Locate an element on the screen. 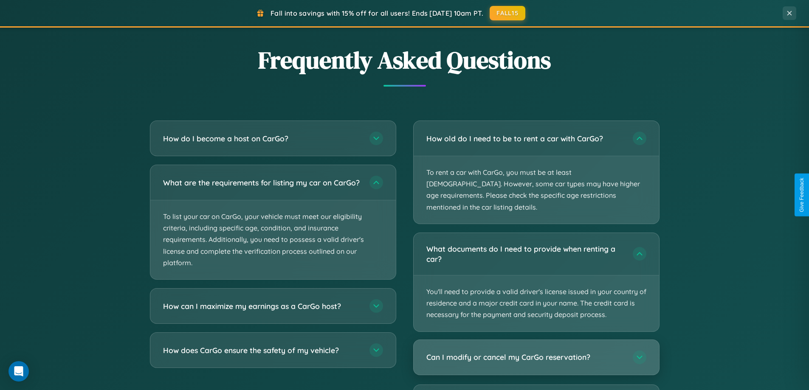  div: Open Intercom Messenger is located at coordinates (19, 372).